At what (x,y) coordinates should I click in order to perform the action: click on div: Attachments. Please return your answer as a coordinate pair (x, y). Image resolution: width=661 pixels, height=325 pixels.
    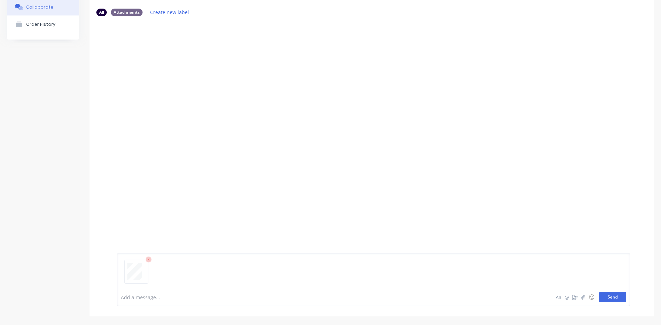
    Looking at the image, I should click on (127, 12).